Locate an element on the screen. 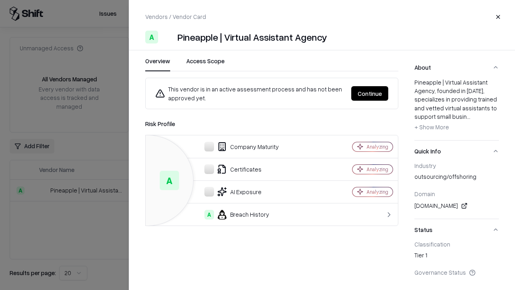 This screenshot has width=515, height=290. button: Access Scope is located at coordinates (205, 64).